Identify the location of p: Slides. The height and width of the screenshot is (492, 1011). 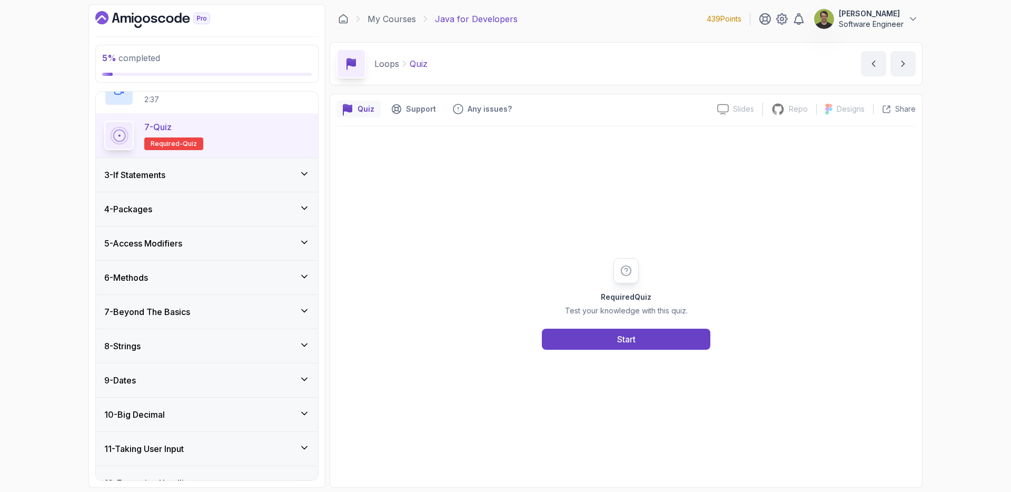
(744, 109).